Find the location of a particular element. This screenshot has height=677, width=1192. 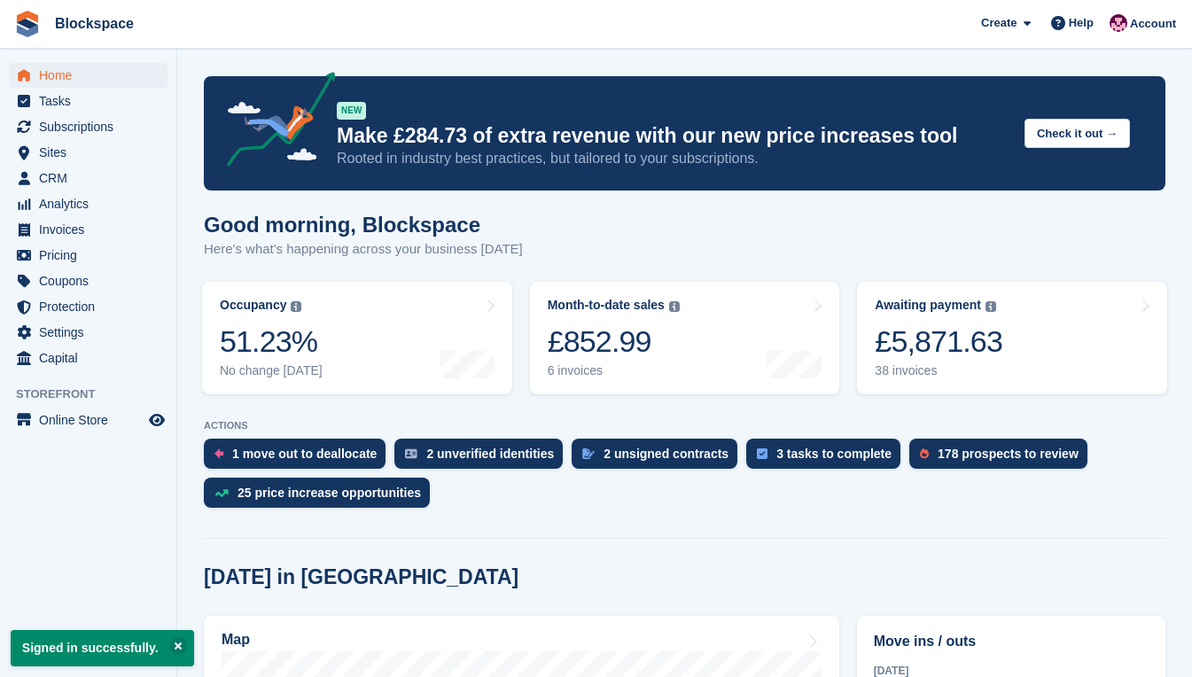

h2: Map is located at coordinates (236, 640).